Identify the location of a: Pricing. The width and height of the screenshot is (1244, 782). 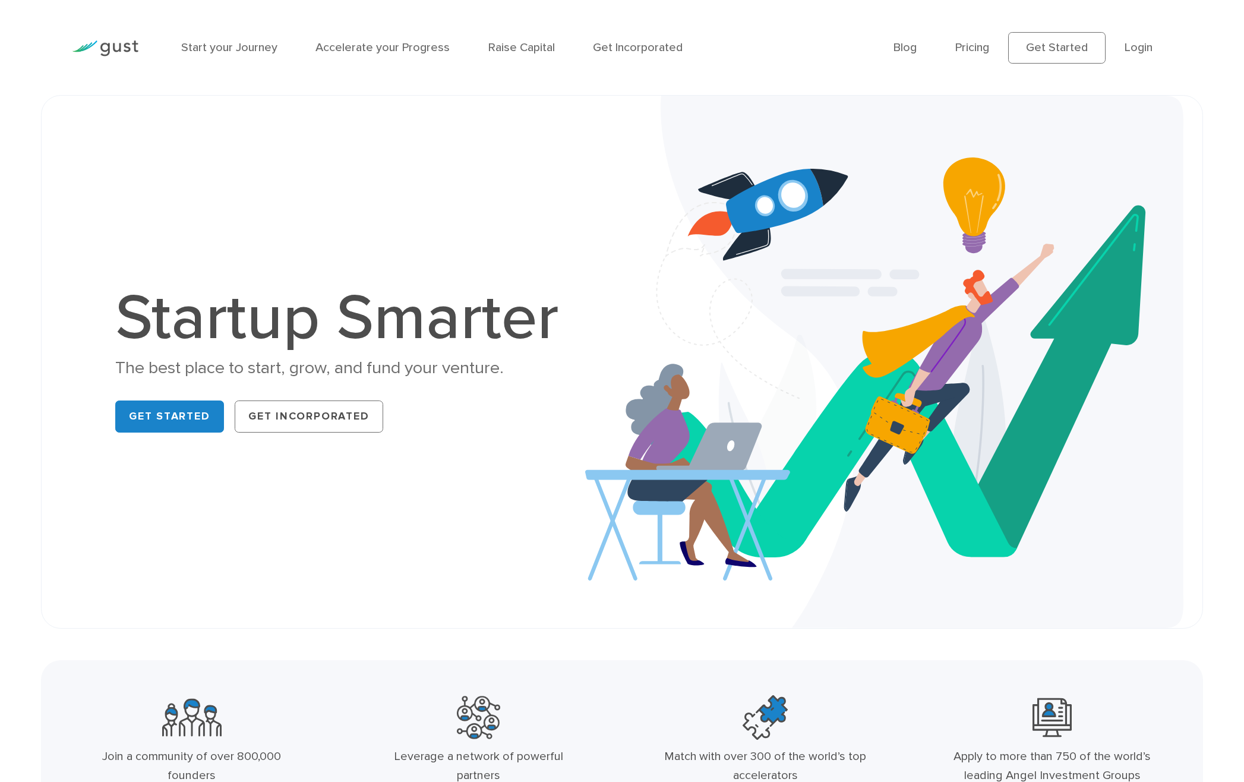
(972, 48).